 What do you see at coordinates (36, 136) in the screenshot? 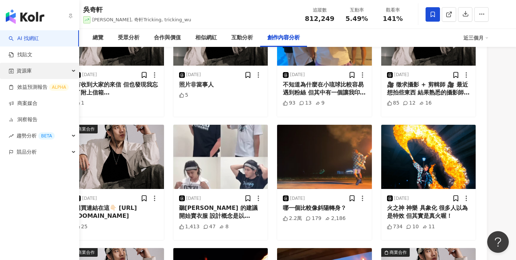
I see `span: 趨勢分析` at bounding box center [36, 136].